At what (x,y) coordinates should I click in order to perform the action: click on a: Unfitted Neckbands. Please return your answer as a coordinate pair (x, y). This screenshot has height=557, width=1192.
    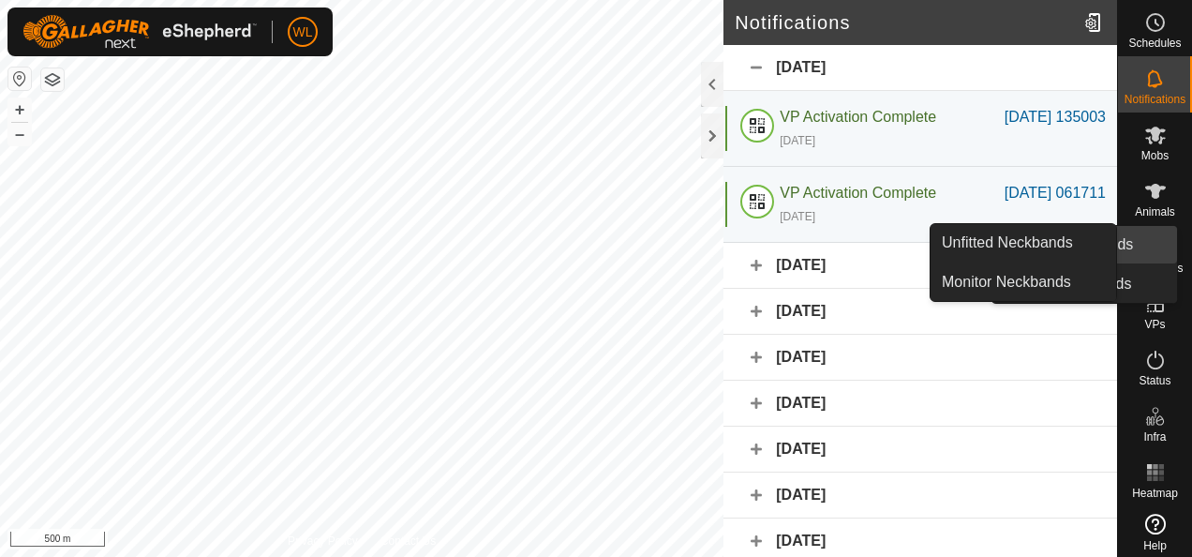
    Looking at the image, I should click on (1023, 243).